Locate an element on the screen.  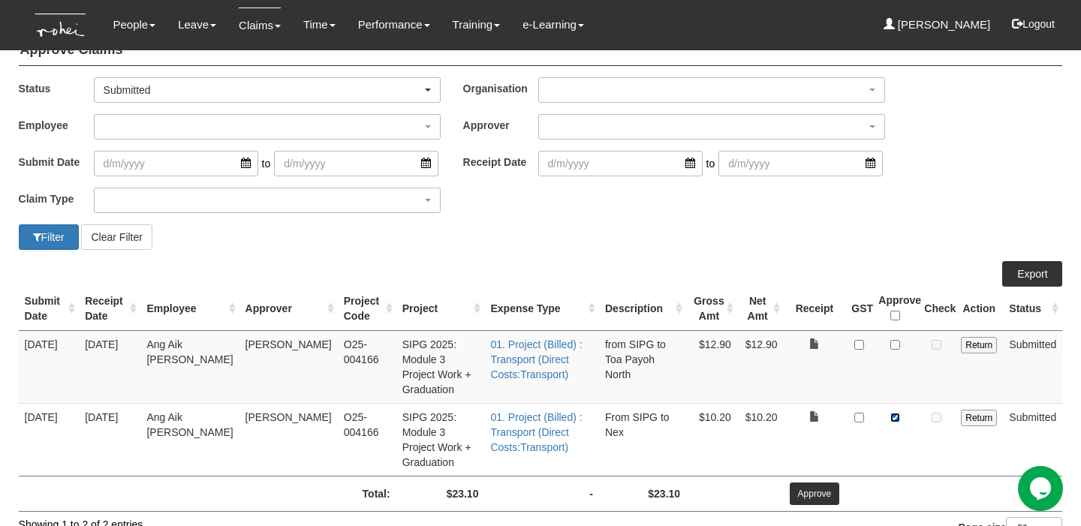
td: From SIPG to Nex is located at coordinates (642, 439).